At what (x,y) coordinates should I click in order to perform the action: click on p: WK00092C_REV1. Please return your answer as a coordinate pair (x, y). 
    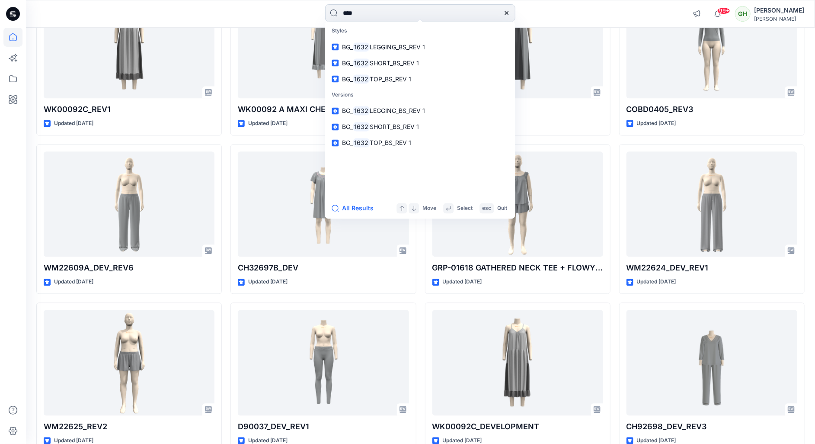
    Looking at the image, I should click on (129, 109).